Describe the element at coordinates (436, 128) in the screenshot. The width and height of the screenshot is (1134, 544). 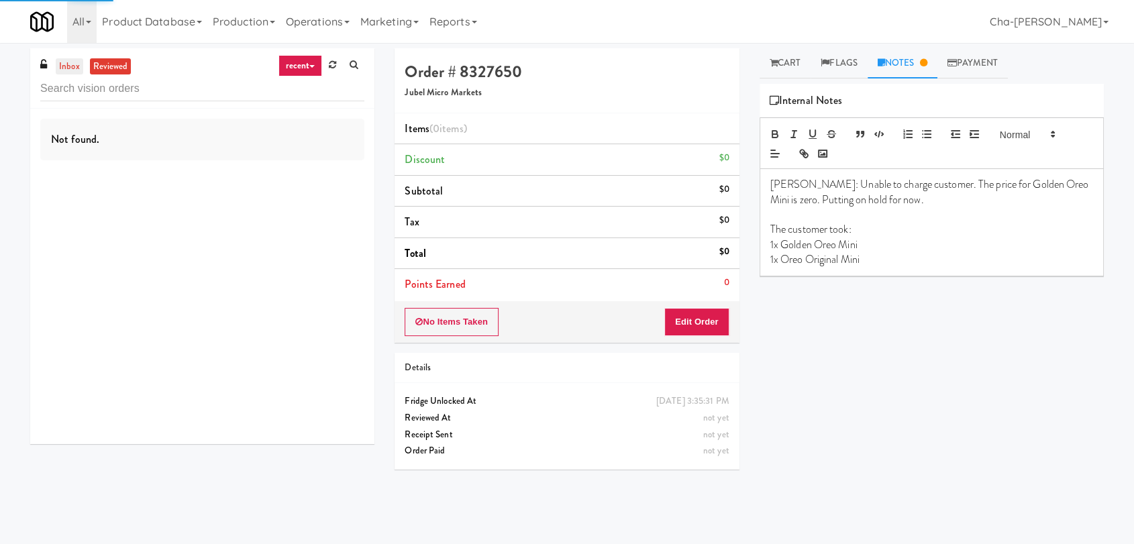
I see `span: Items` at that location.